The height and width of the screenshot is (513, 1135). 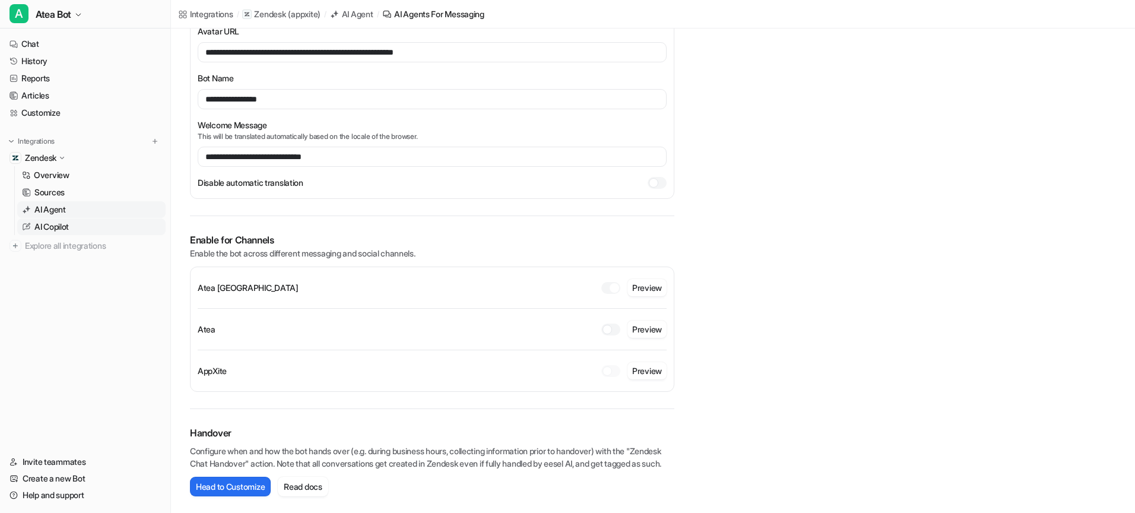 What do you see at coordinates (432, 433) in the screenshot?
I see `h1: Handover` at bounding box center [432, 433].